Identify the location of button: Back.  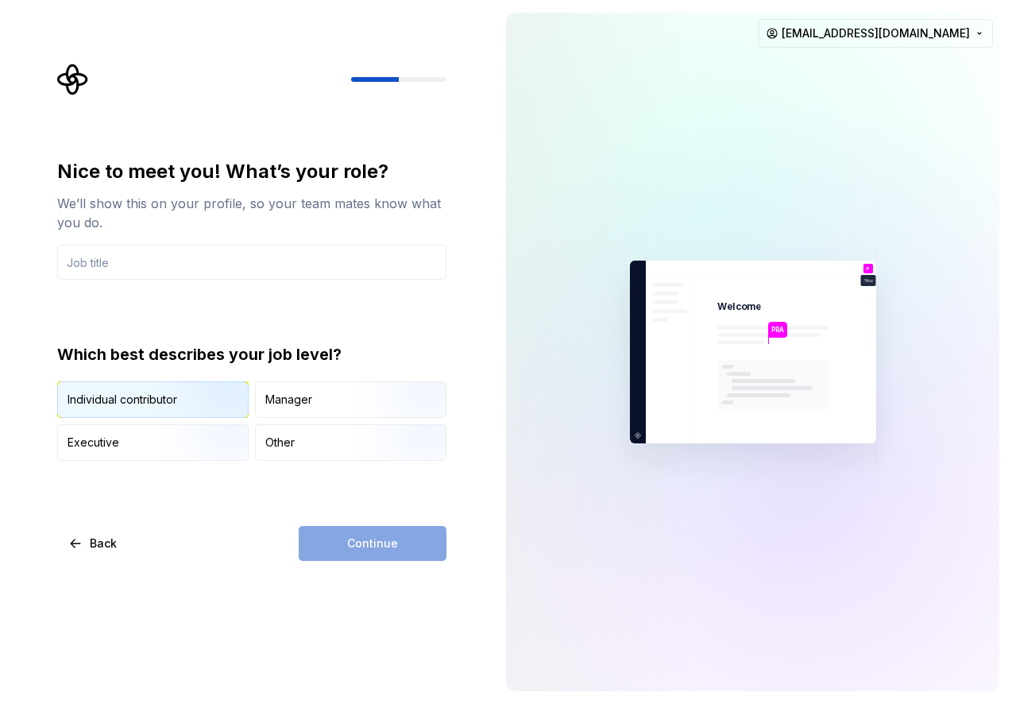
(94, 543).